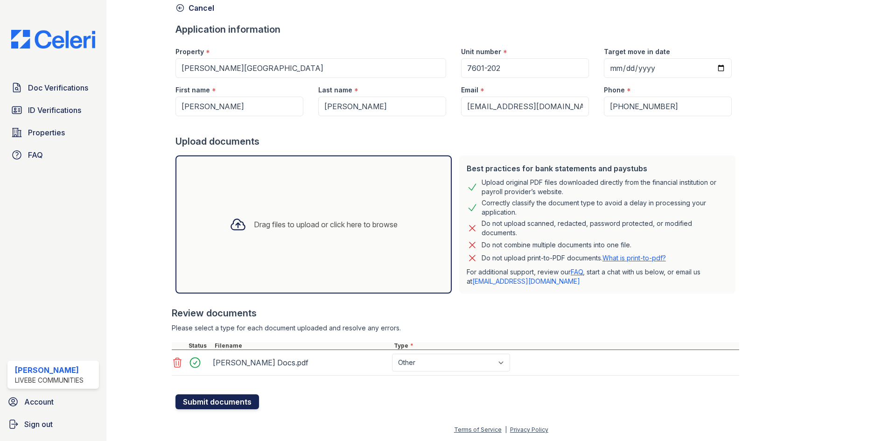 The width and height of the screenshot is (896, 441). What do you see at coordinates (53, 133) in the screenshot?
I see `a: Properties` at bounding box center [53, 133].